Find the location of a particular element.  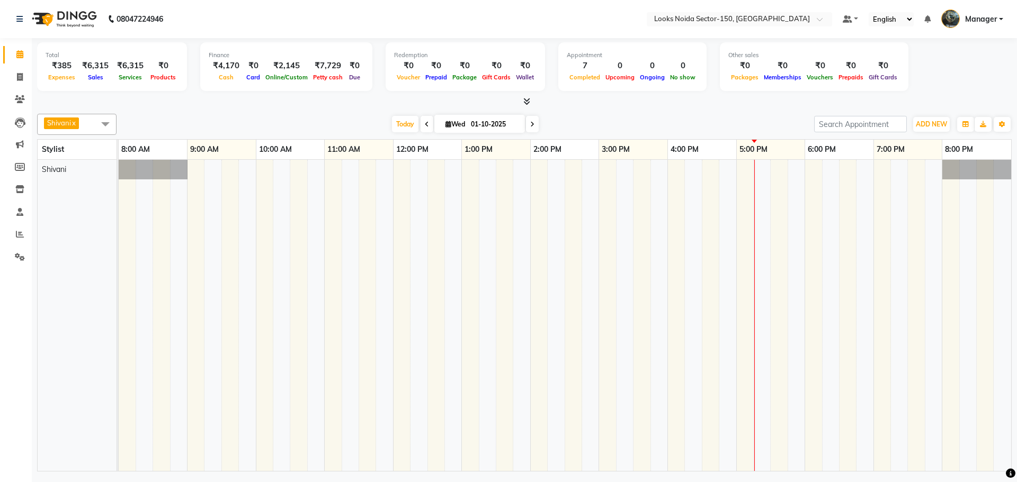

div: Redemption is located at coordinates (465, 55).